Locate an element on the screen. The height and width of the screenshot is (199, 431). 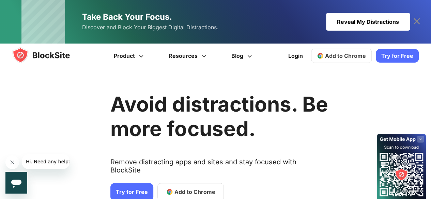
img: chrome-icon.svg is located at coordinates (320, 56).